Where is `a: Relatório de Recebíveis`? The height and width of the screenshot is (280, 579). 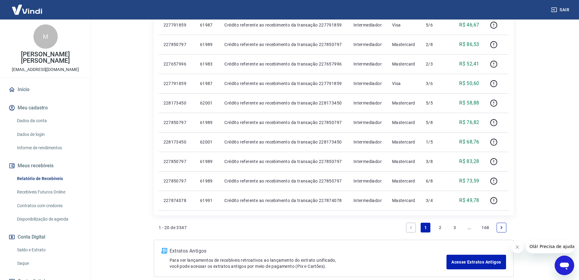 a: Relatório de Recebíveis is located at coordinates (49, 178).